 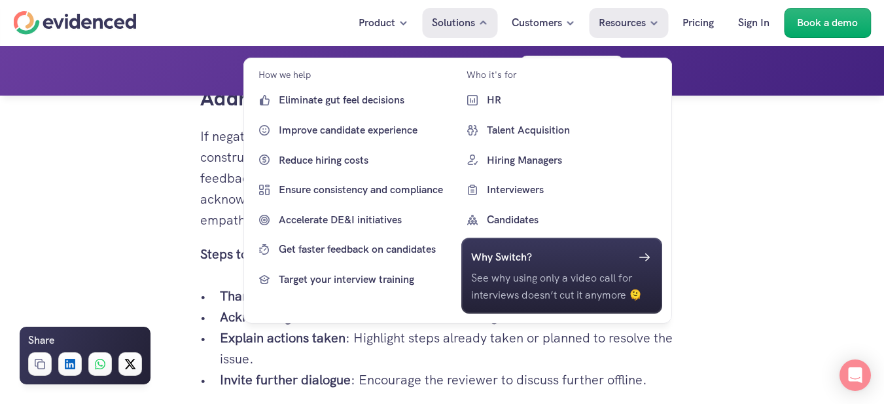 I want to click on p: : Show an understanding of their concerns., so click(x=452, y=317).